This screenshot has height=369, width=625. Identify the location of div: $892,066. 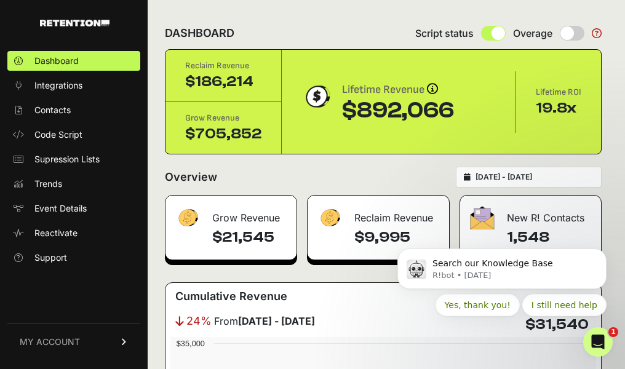
(398, 111).